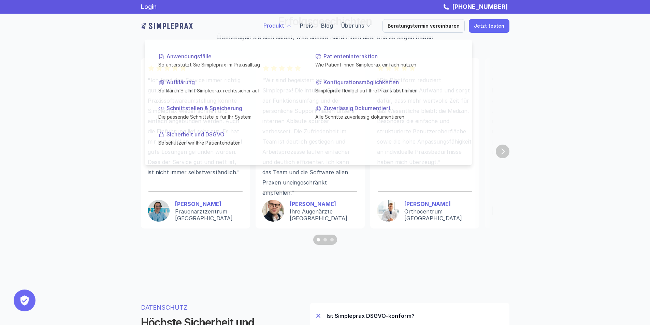  Describe the element at coordinates (425, 121) in the screenshot. I see `p: "Die Plattform reduziert bürokratischen Aufwand und sorgt dafür, dass mehr wertvolle Zeit für das...` at that location.